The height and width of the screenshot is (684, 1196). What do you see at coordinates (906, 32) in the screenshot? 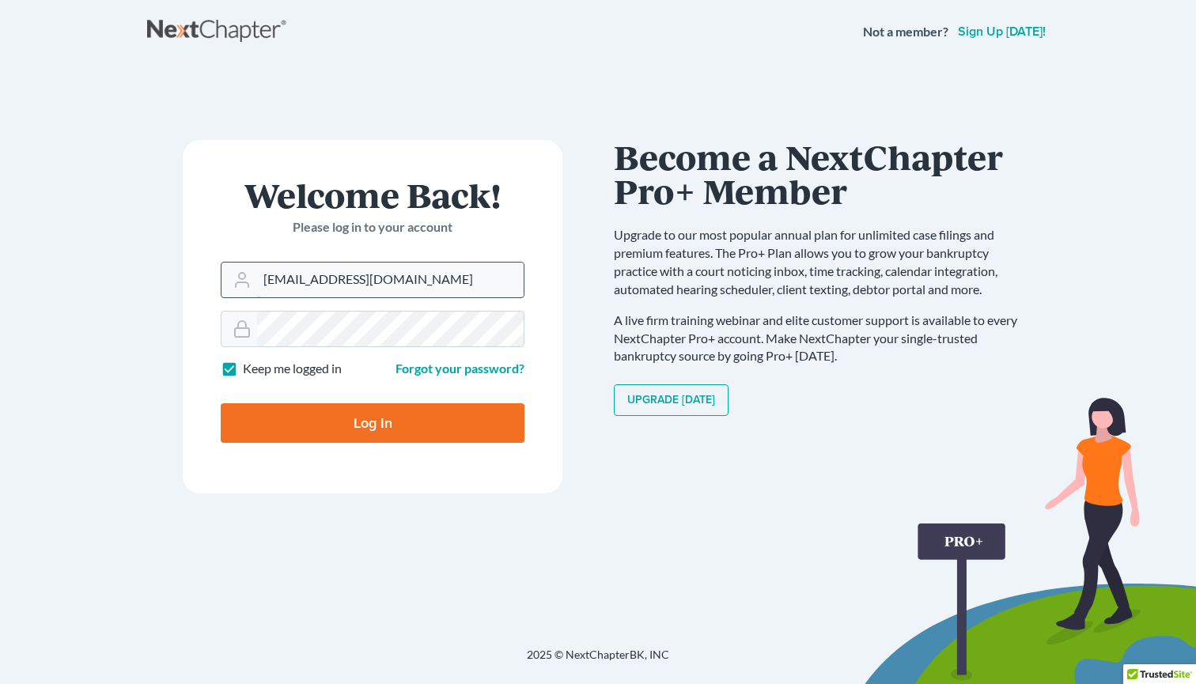
I see `strong: Not a member?` at bounding box center [906, 32].